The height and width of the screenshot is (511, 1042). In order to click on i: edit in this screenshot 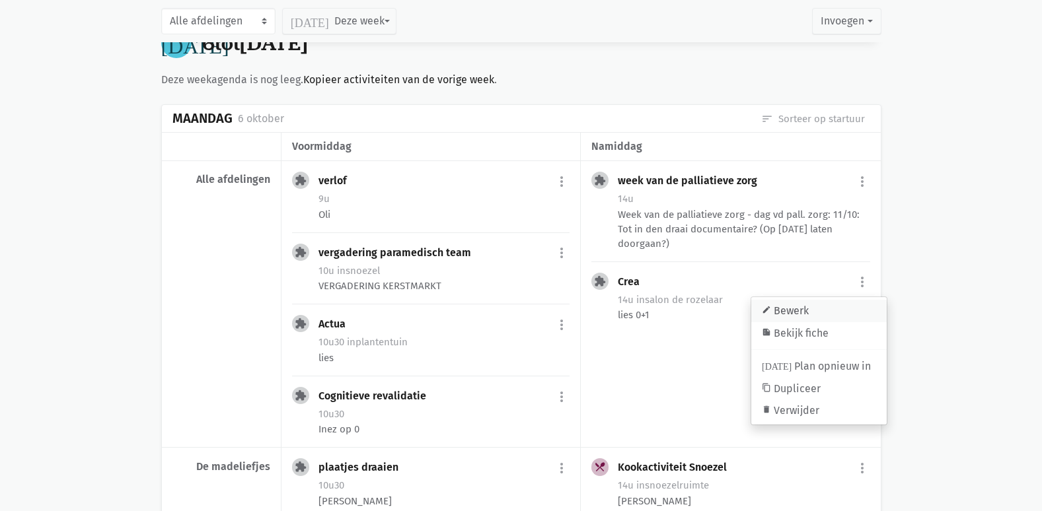, I will do `click(766, 310)`.